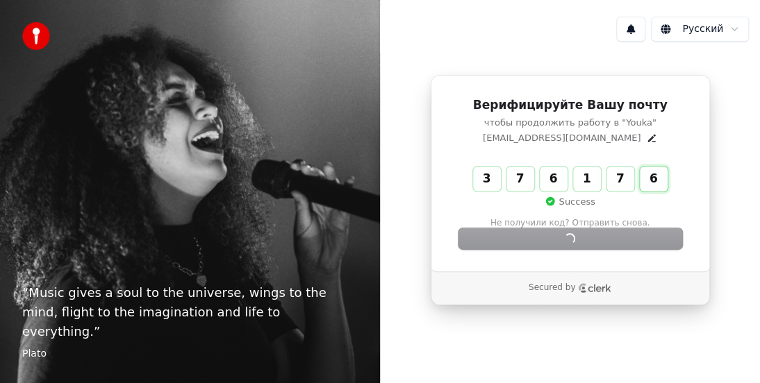 This screenshot has width=760, height=383. Describe the element at coordinates (594, 288) in the screenshot. I see `a: Clerk logo` at that location.